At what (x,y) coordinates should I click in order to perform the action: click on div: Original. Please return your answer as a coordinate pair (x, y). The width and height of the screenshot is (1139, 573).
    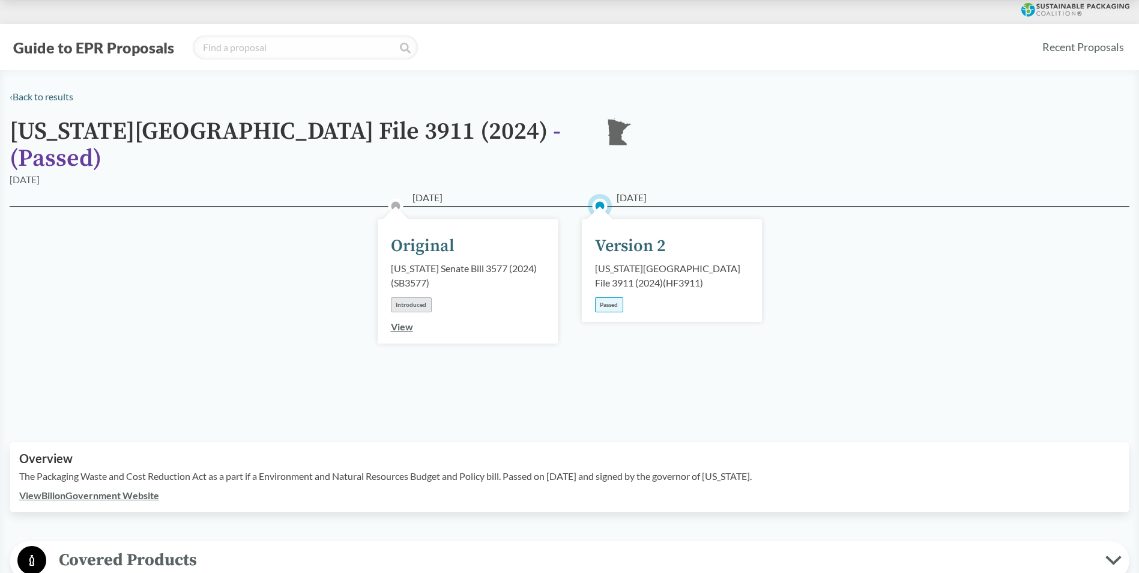
    Looking at the image, I should click on (423, 246).